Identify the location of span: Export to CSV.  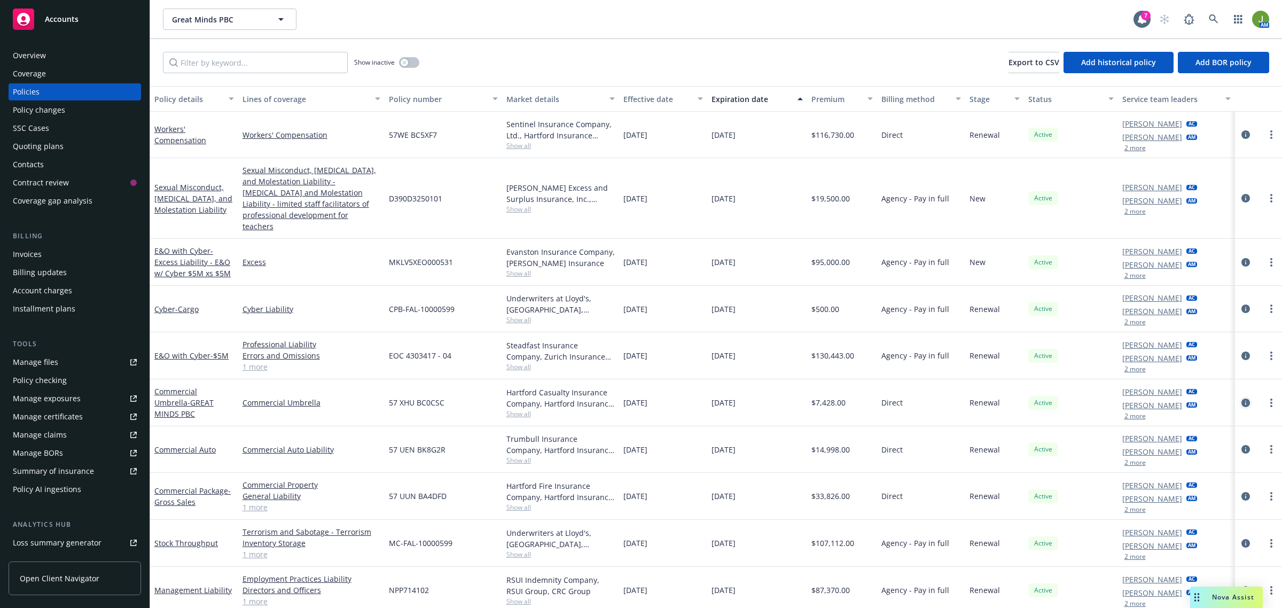
(1034, 62).